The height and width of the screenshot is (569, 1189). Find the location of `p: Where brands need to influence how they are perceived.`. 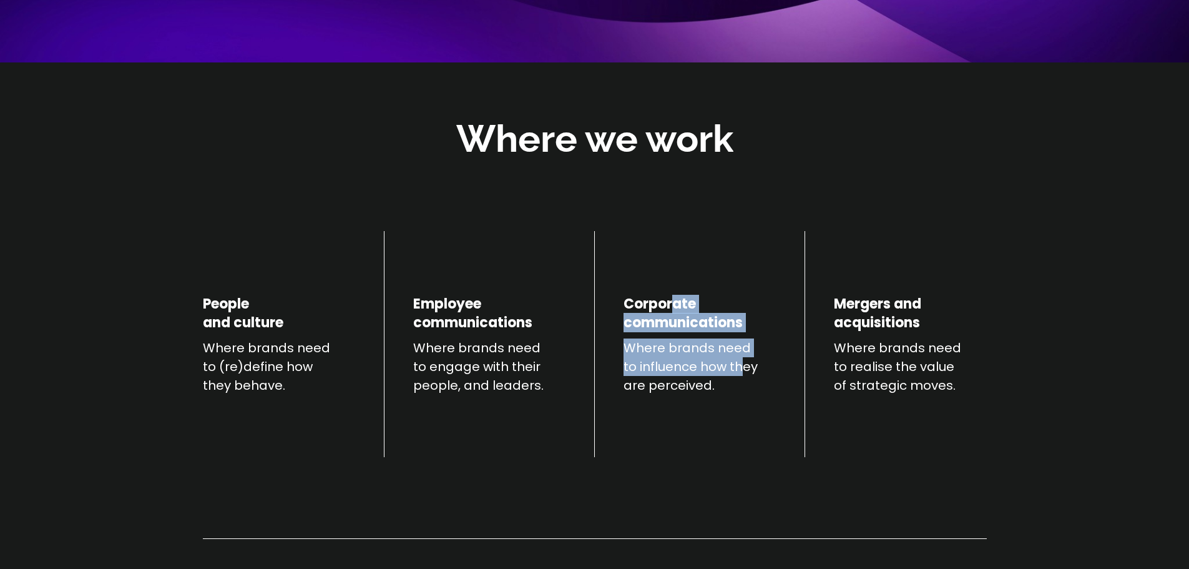

p: Where brands need to influence how they are perceived. is located at coordinates (700, 366).